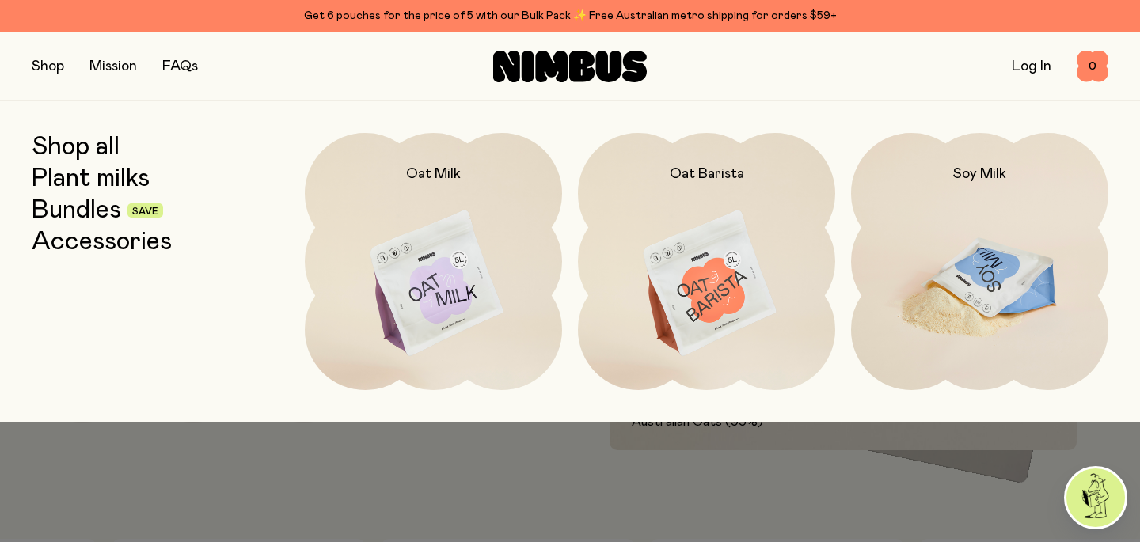 The image size is (1140, 542). Describe the element at coordinates (75, 147) in the screenshot. I see `a: Shop all` at that location.